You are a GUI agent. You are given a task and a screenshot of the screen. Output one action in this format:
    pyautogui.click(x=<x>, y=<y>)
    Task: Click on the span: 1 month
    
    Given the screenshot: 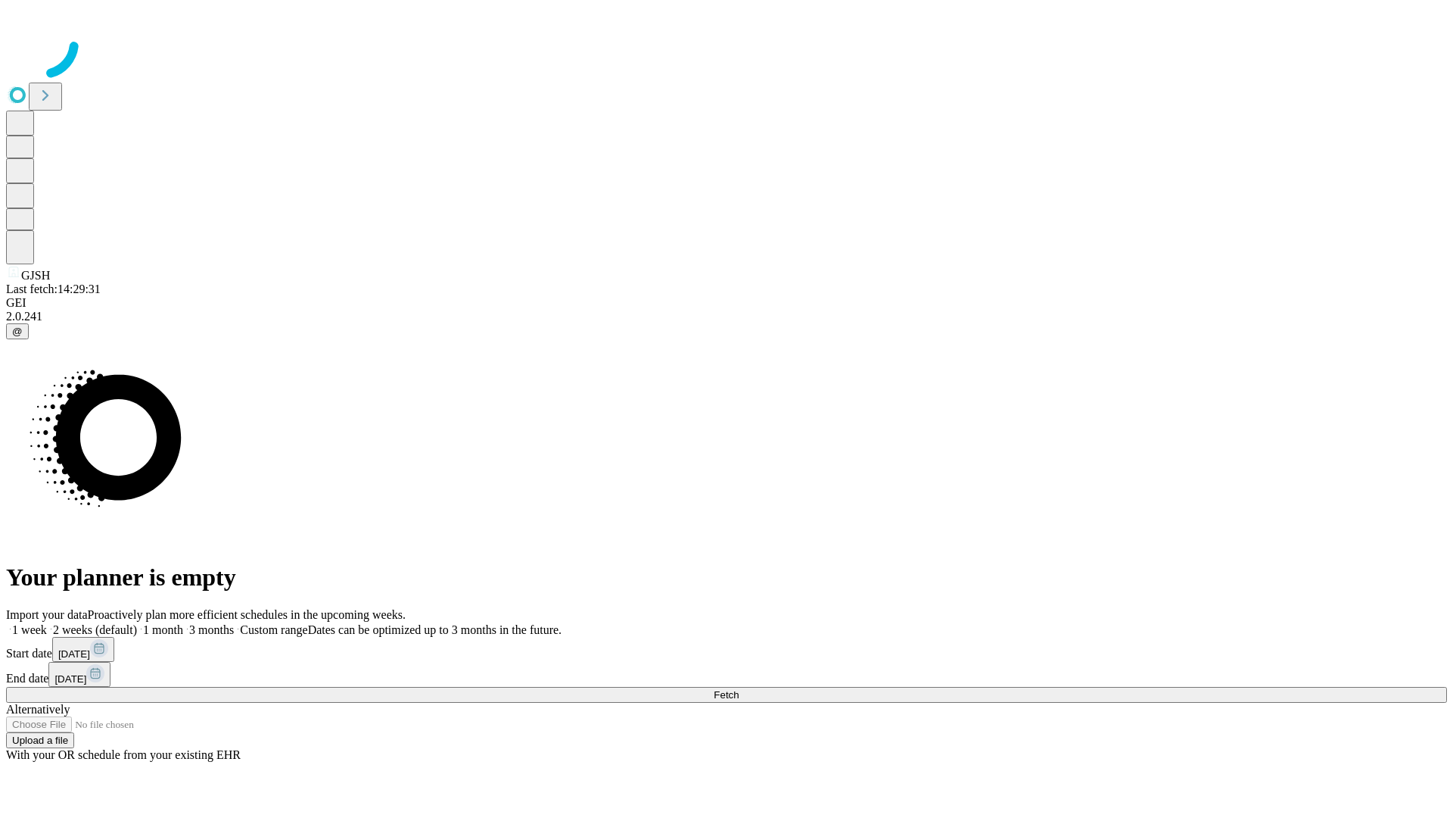 What is the action you would take?
    pyautogui.click(x=163, y=629)
    